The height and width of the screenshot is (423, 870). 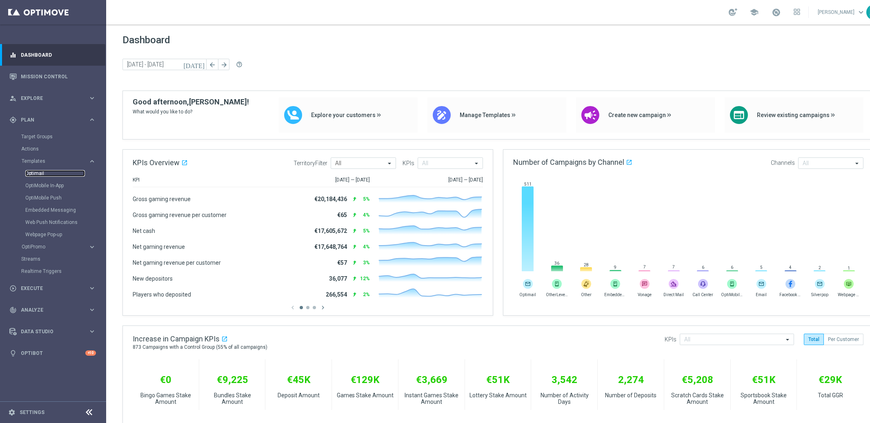 I want to click on button: gps_fixed Plan keyboard_arrow_right, so click(x=53, y=120).